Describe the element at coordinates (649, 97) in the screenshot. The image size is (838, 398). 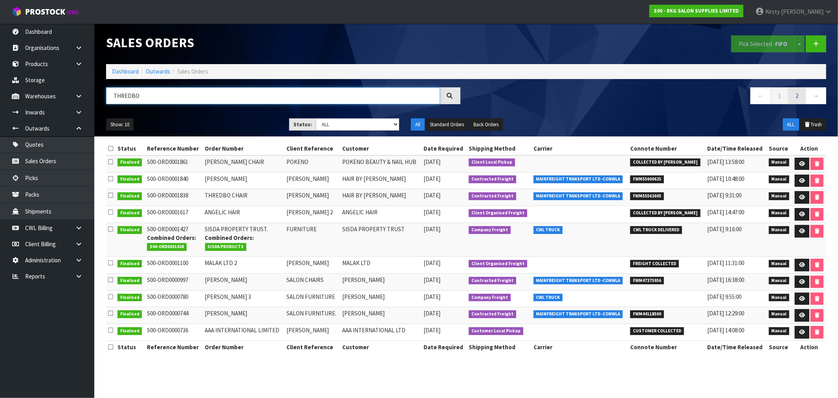
I see `nav: Page navigation` at that location.